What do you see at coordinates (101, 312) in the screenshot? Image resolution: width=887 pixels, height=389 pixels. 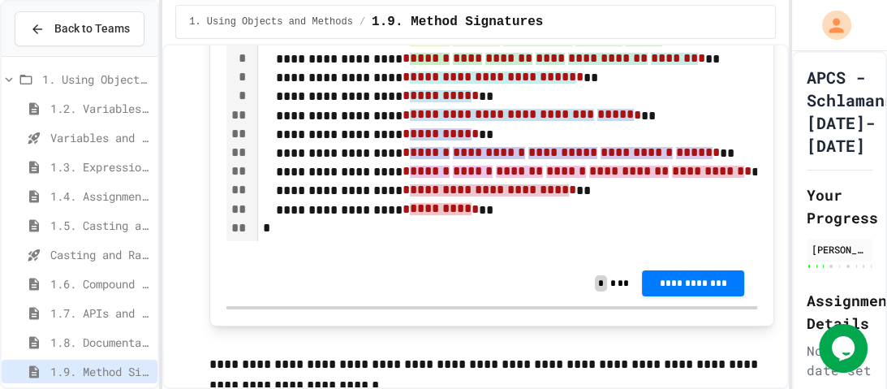 I see `span: 1.7. APIs and Libraries` at bounding box center [101, 312].